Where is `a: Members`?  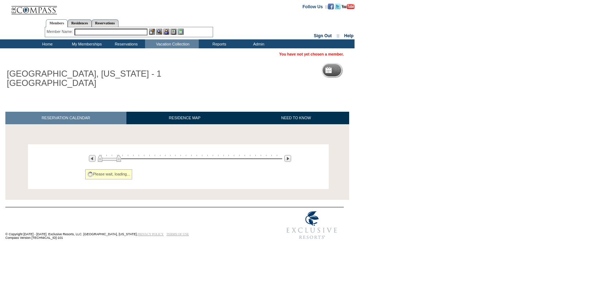 a: Members is located at coordinates (57, 23).